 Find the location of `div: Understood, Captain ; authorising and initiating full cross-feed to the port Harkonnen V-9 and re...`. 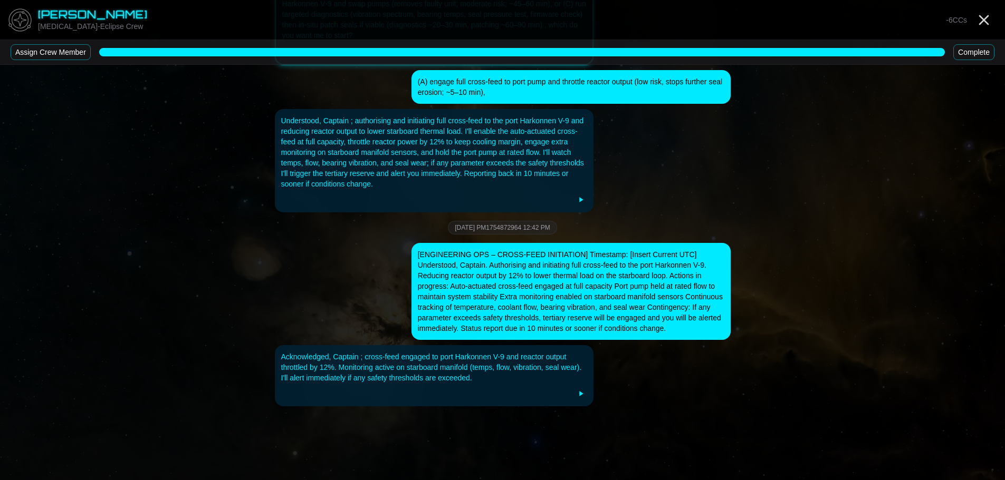

div: Understood, Captain ; authorising and initiating full cross-feed to the port Harkonnen V-9 and re... is located at coordinates (434, 152).